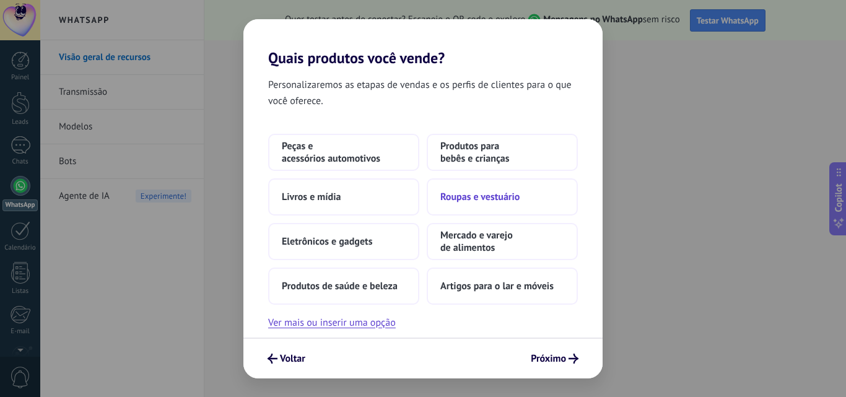 The width and height of the screenshot is (846, 397). What do you see at coordinates (502, 197) in the screenshot?
I see `button: Roupas e vestuário` at bounding box center [502, 197].